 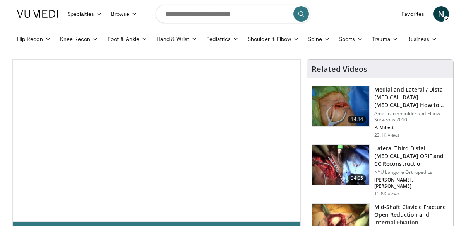 I want to click on span: N, so click(x=441, y=14).